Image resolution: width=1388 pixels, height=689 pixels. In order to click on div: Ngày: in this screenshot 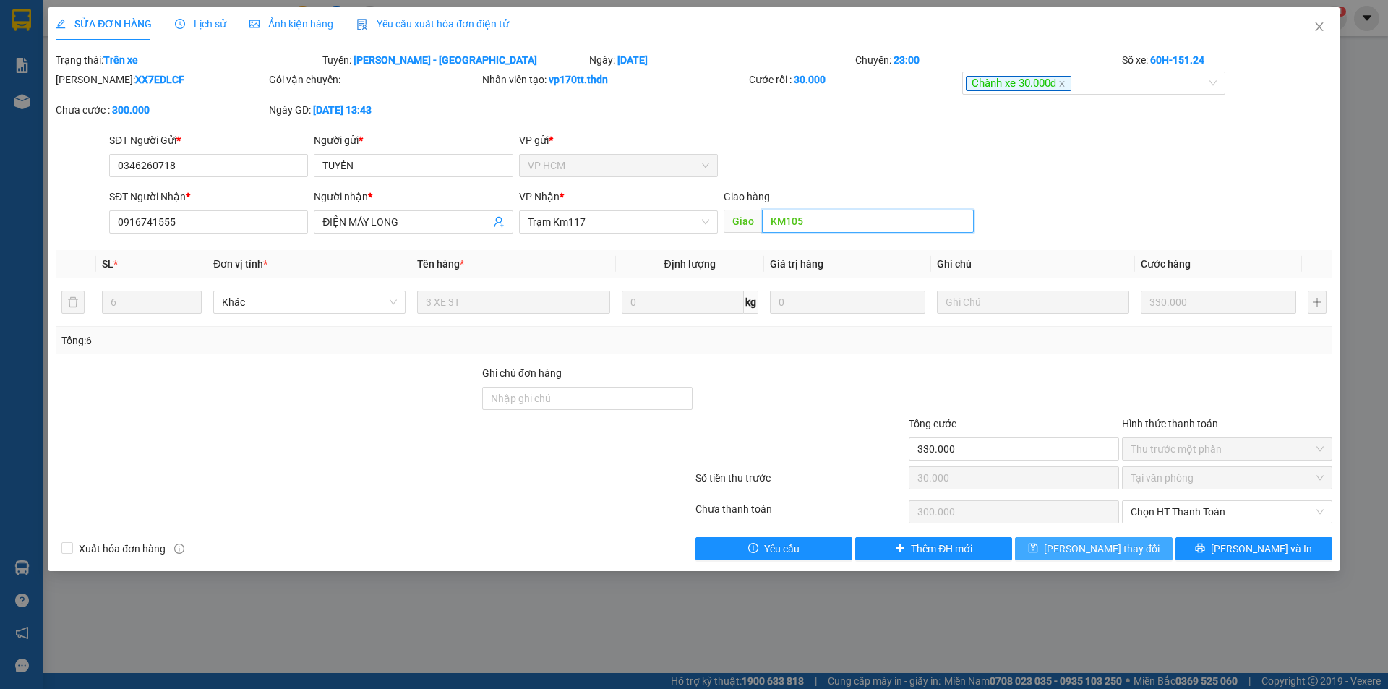, I will do `click(721, 60)`.